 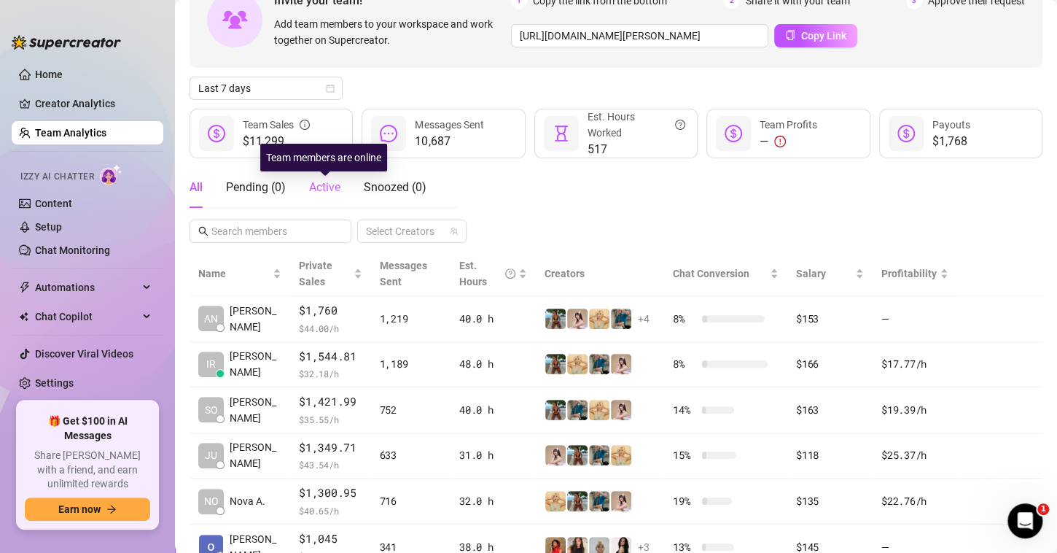 I want to click on span: $1,544.81, so click(x=330, y=357).